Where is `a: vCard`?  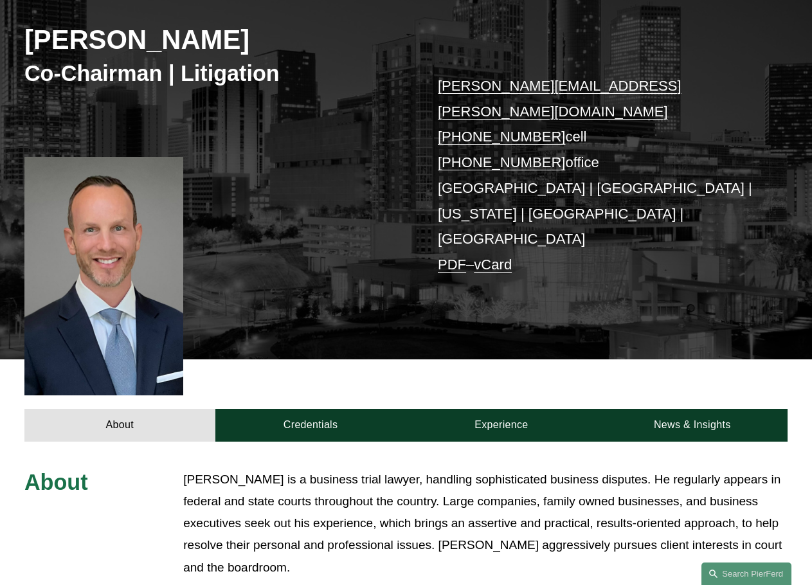 a: vCard is located at coordinates (493, 264).